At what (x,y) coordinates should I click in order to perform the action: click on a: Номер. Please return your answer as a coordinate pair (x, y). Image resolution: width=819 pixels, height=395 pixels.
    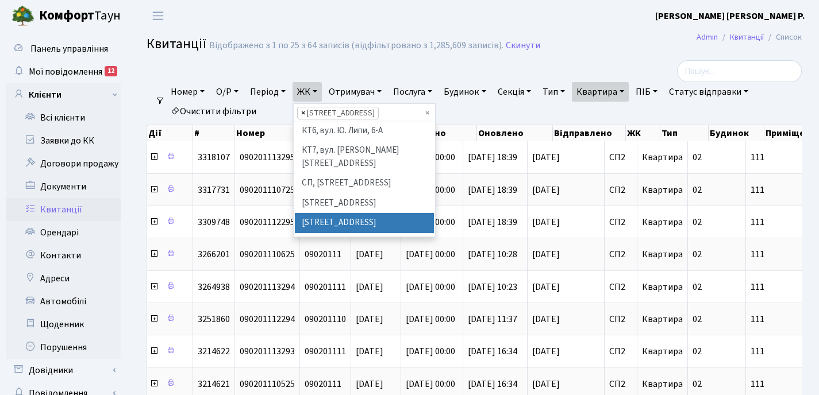
    Looking at the image, I should click on (187, 92).